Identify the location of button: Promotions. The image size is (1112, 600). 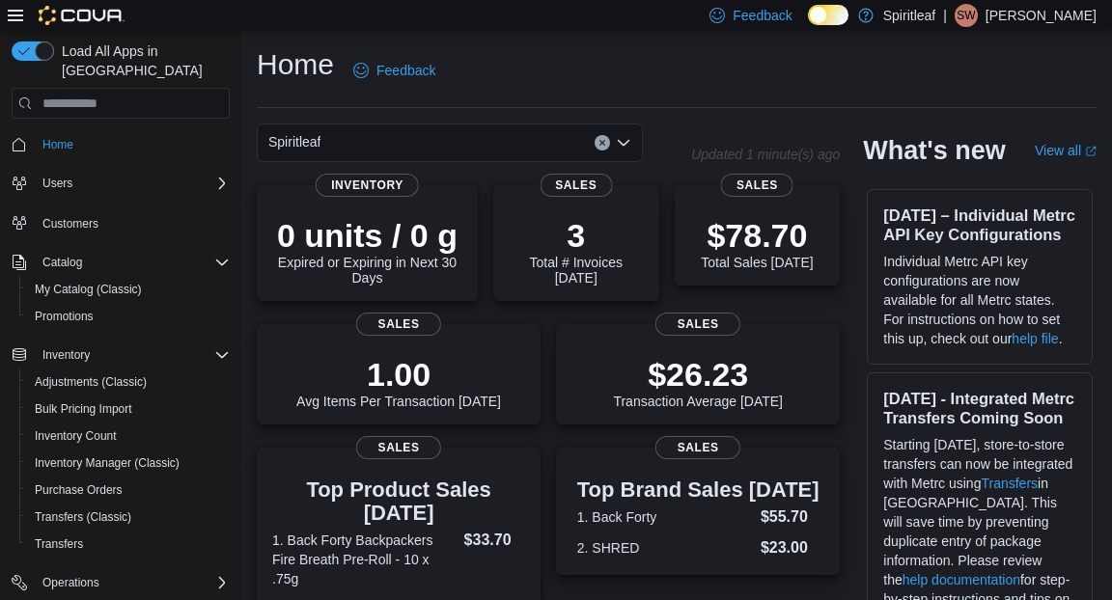
(128, 316).